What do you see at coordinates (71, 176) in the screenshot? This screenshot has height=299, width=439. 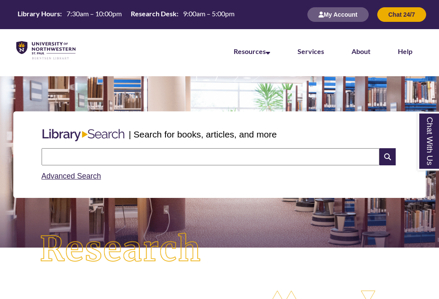 I see `a: Advanced Search` at bounding box center [71, 176].